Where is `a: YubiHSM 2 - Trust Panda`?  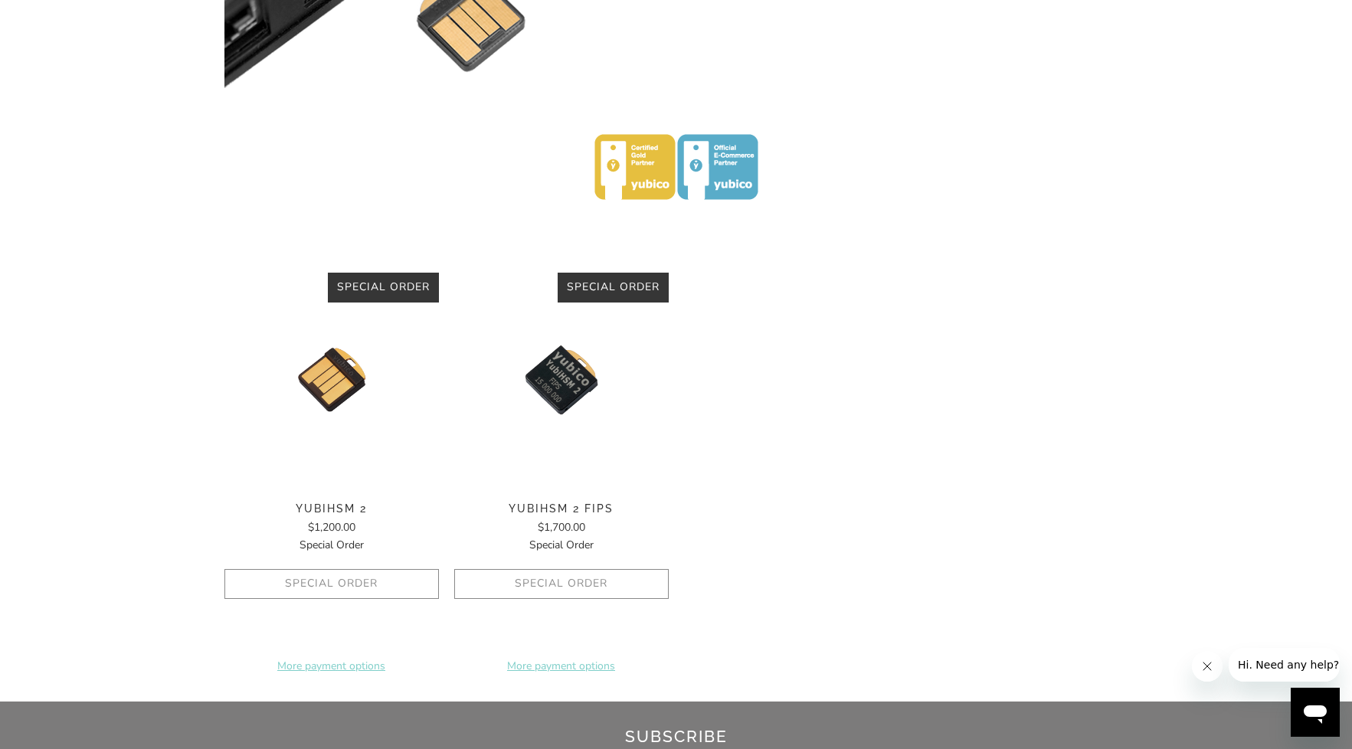 a: YubiHSM 2 - Trust Panda is located at coordinates (332, 380).